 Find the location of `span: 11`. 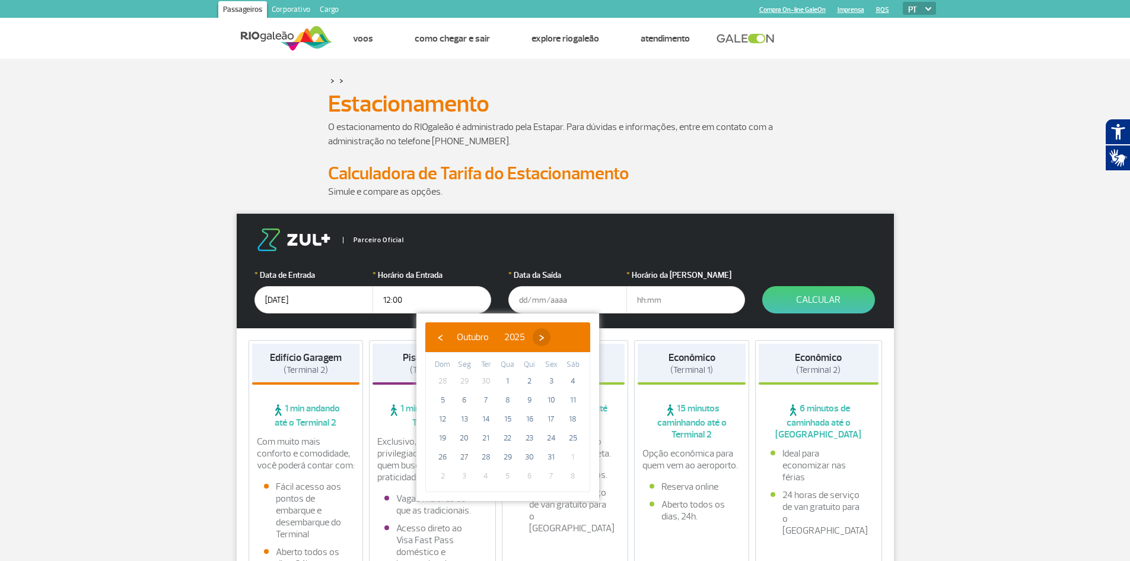

span: 11 is located at coordinates (573, 400).